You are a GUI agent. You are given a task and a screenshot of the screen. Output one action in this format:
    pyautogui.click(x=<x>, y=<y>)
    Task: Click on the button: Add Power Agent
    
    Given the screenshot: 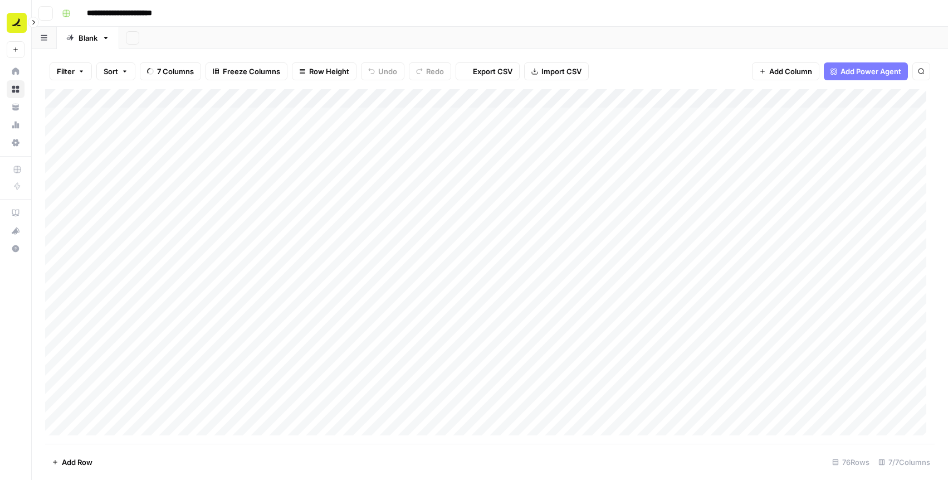 What is the action you would take?
    pyautogui.click(x=866, y=71)
    